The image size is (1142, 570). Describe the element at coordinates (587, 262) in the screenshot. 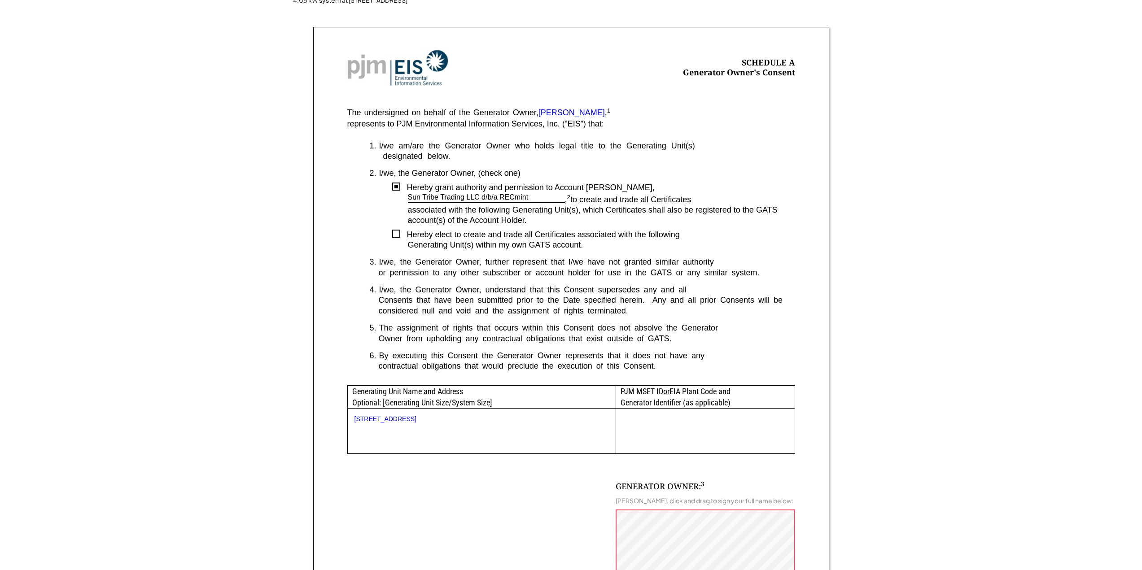

I see `div: I/we, the Generator Owner, further represent that I/we have not granted similar authority` at that location.